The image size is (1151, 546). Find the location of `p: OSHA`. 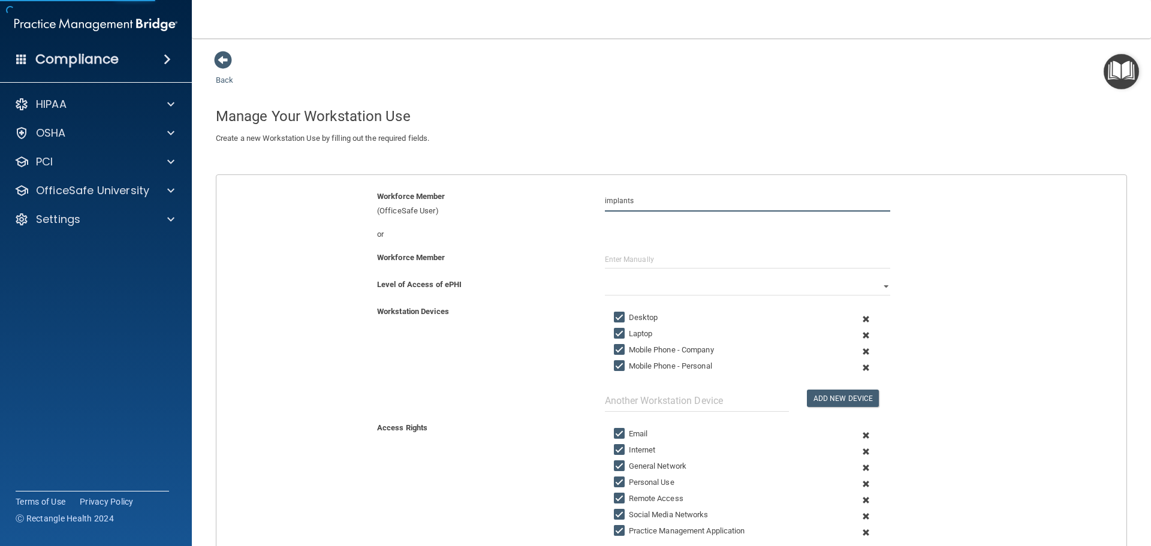

p: OSHA is located at coordinates (51, 133).